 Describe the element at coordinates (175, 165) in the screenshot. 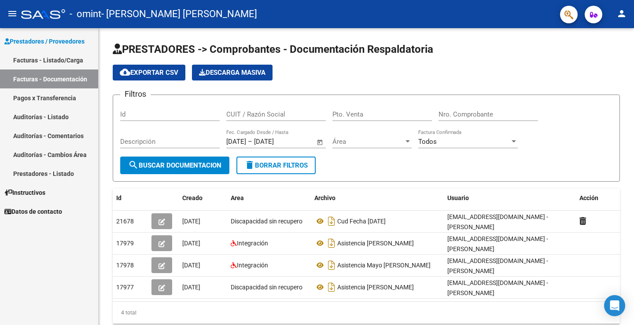

I see `button: Buscar Documentacion` at that location.